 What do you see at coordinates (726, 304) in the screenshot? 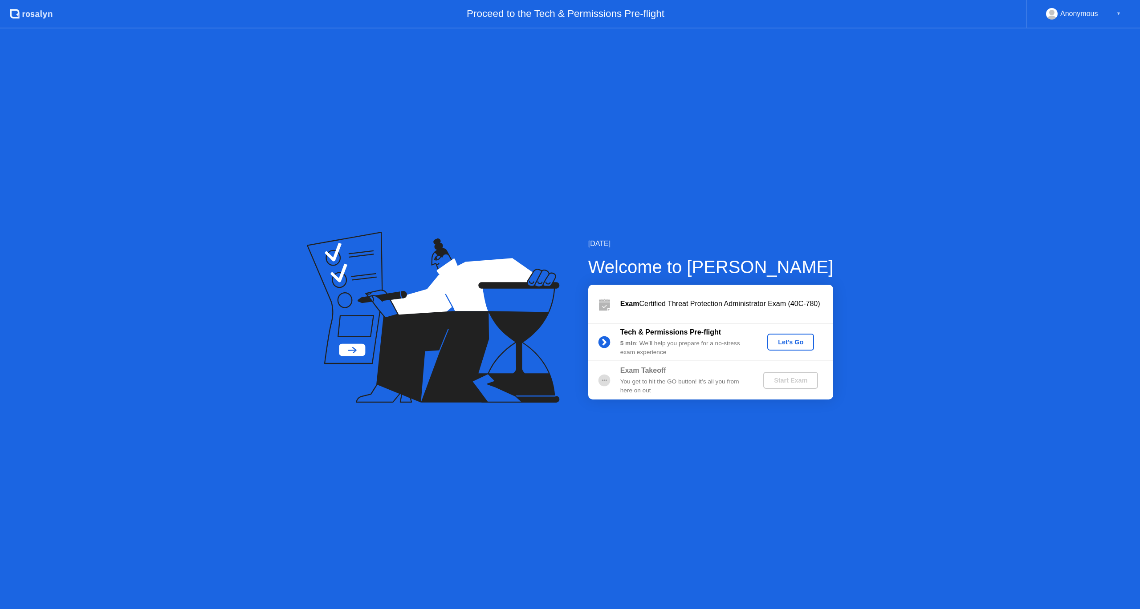
I see `div: Certified Threat Protection Administrator Exam (40C-780)` at bounding box center [726, 304].